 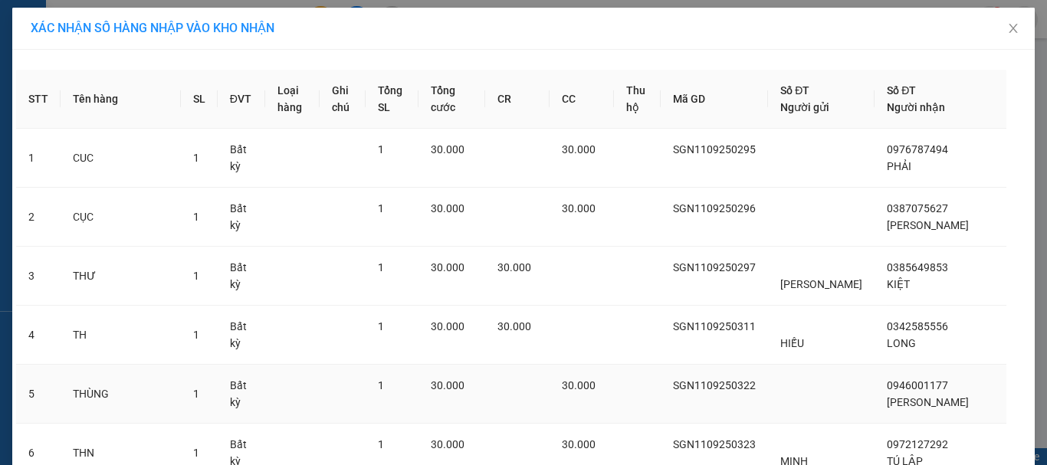 I want to click on span: SGN1109250322, so click(x=715, y=386).